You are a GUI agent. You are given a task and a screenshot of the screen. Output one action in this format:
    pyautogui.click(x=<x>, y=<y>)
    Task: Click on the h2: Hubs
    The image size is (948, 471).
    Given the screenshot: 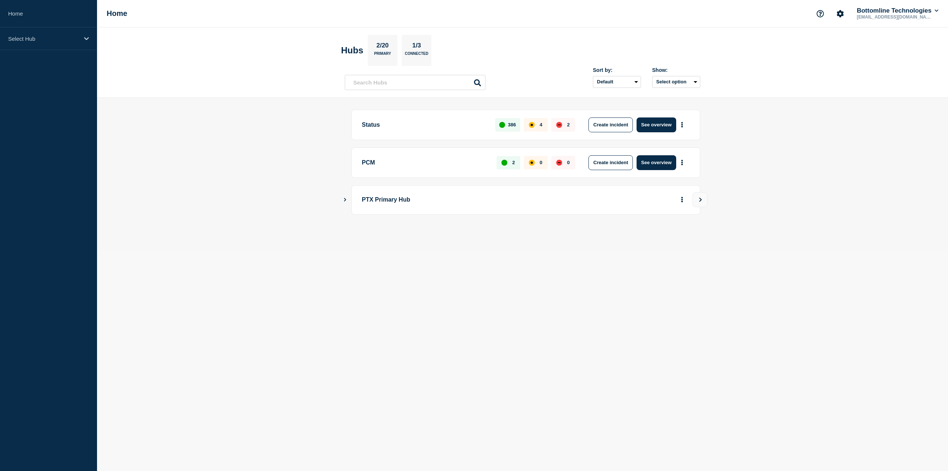 What is the action you would take?
    pyautogui.click(x=352, y=50)
    